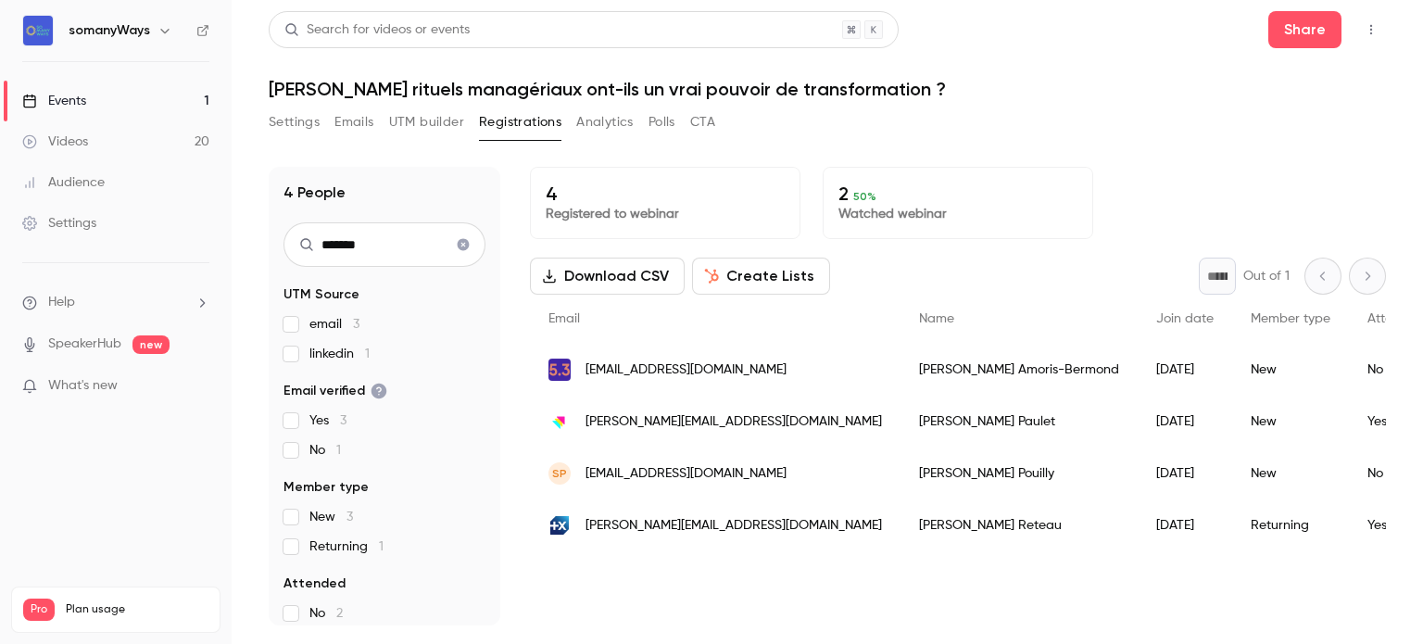  I want to click on p: Registered to webinar, so click(665, 214).